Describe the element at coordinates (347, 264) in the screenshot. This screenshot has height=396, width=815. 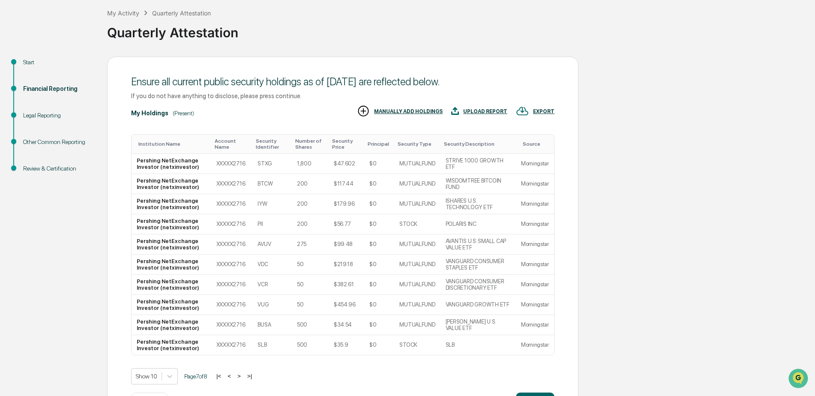
I see `td: $219.18` at that location.